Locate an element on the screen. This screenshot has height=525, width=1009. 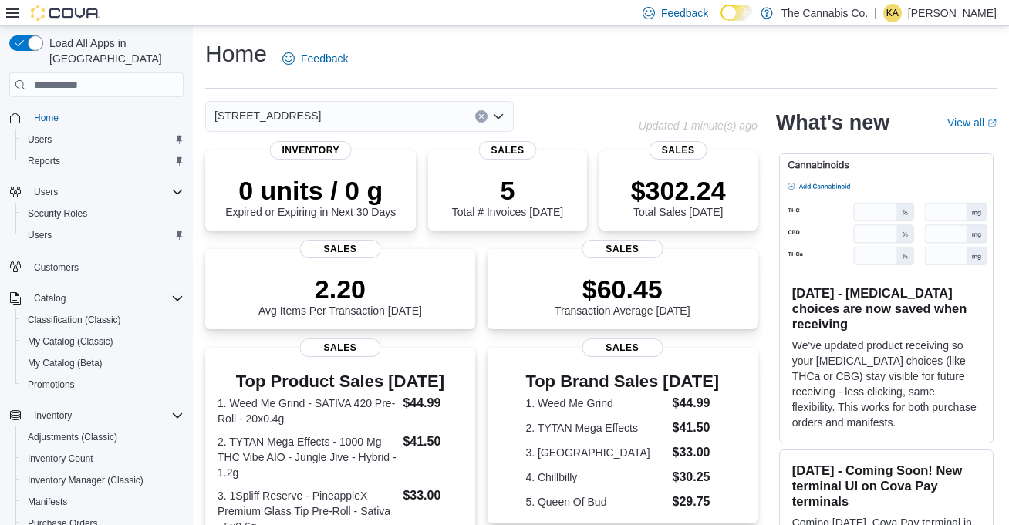
img: Cova is located at coordinates (66, 13).